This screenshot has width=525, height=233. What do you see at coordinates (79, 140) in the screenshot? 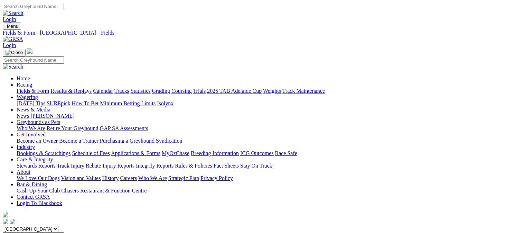
I see `a: Become a Trainer` at bounding box center [79, 140].